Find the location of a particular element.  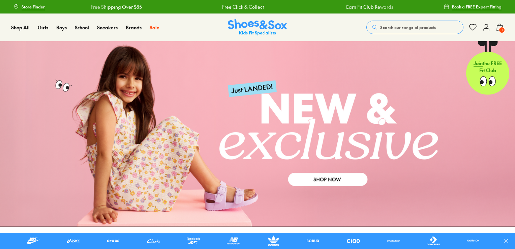

span: Brands is located at coordinates (134, 27).